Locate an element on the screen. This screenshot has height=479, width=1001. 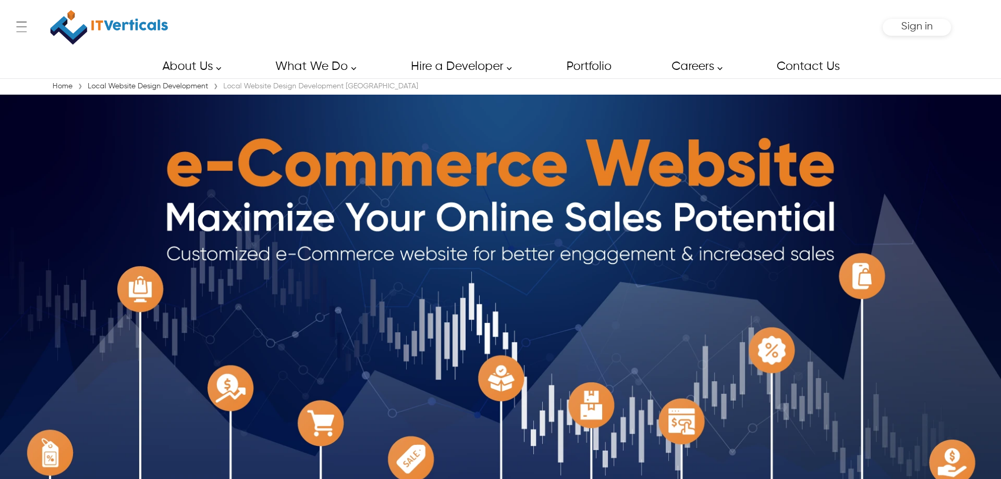
a: Home is located at coordinates (63, 86).